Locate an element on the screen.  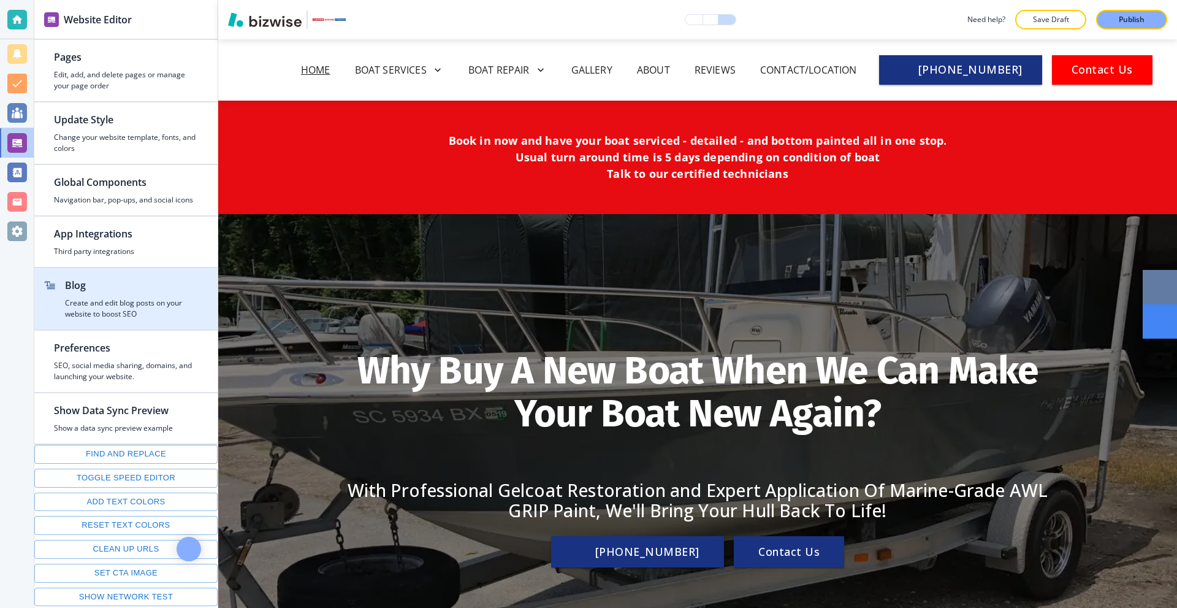
h4: Third party integrations is located at coordinates (126, 251).